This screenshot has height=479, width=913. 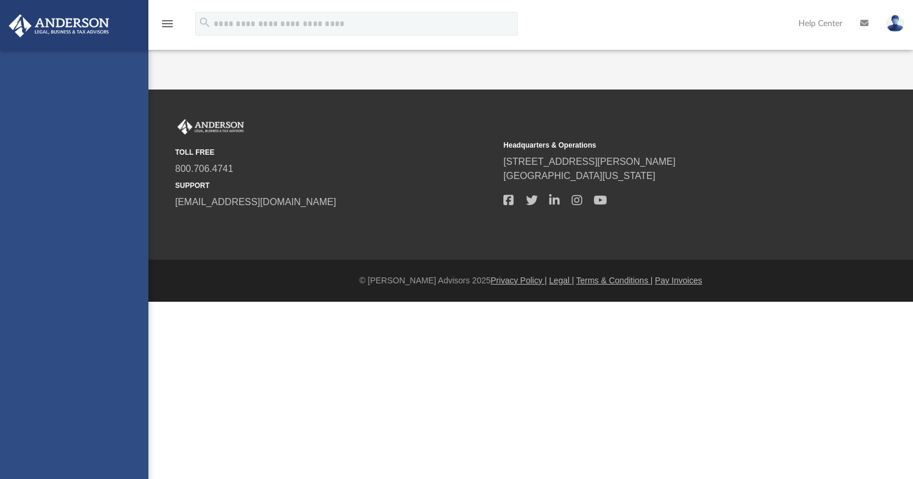 I want to click on a: menu, so click(x=167, y=27).